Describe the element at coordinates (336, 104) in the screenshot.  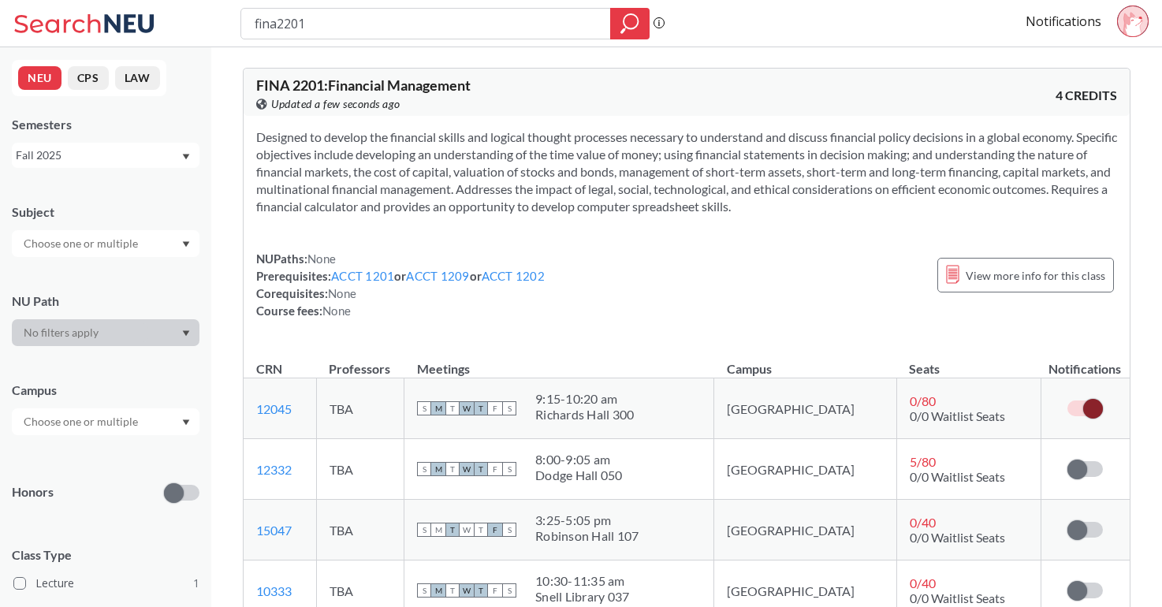
I see `span: Updated a few seconds ago` at that location.